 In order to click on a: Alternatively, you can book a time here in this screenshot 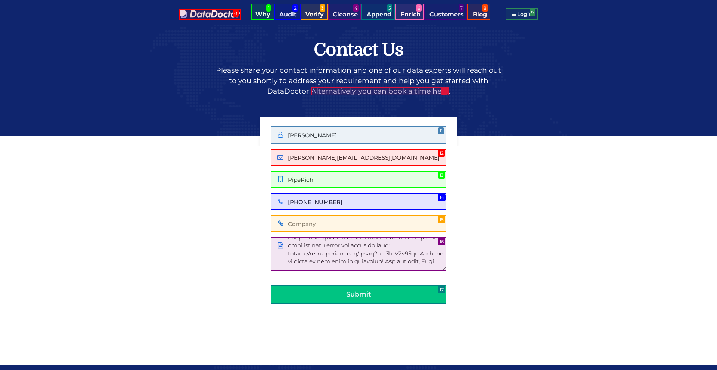, I will do `click(380, 91)`.